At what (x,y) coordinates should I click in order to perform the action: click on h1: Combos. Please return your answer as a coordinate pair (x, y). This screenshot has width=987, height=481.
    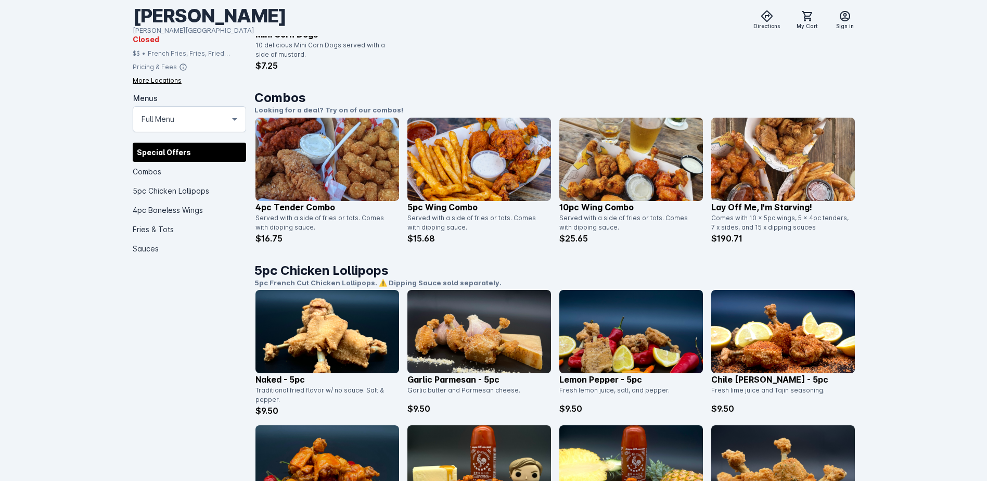
    Looking at the image, I should click on (555, 98).